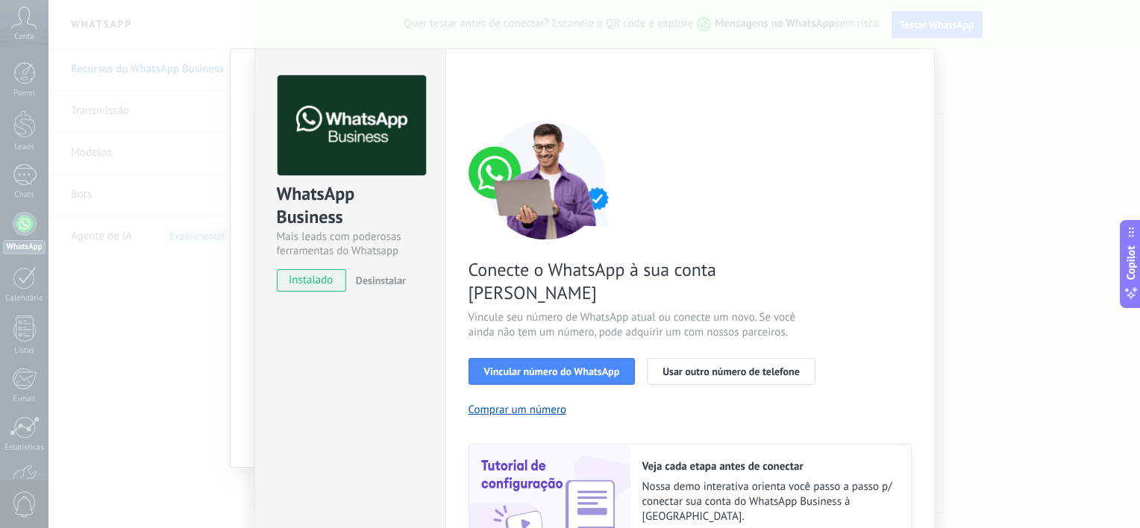 This screenshot has width=1140, height=528. I want to click on div: WhatsApp Business, so click(350, 206).